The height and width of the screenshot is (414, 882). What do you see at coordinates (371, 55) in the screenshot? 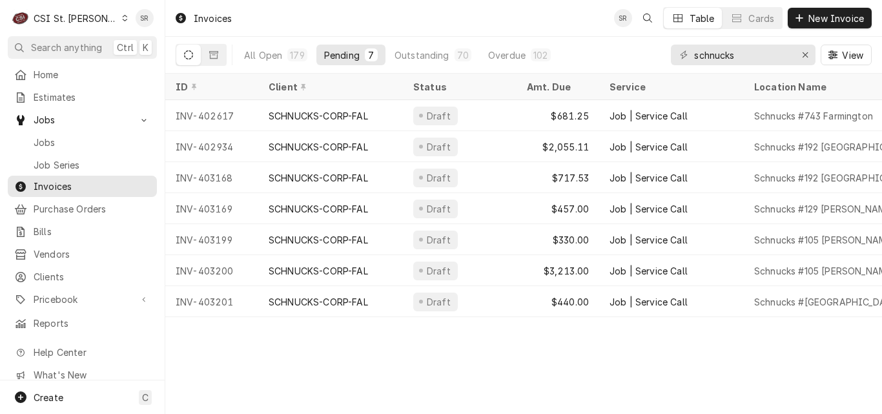
I see `div: 7` at bounding box center [371, 55].